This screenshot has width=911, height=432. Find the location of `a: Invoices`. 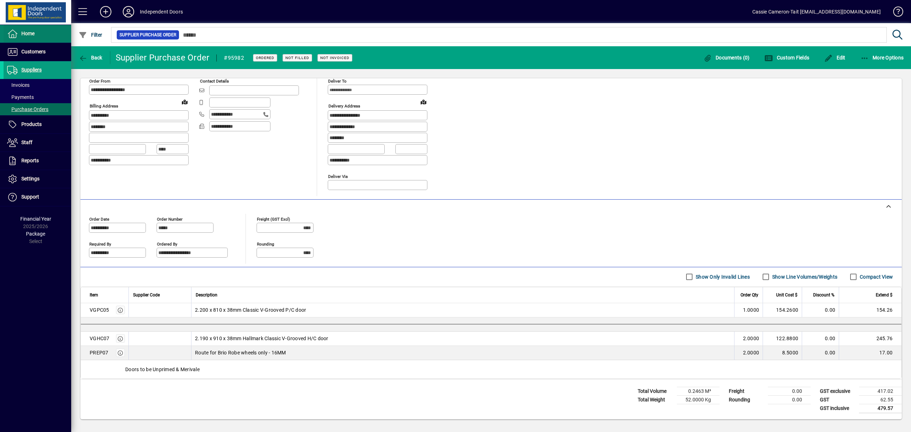

a: Invoices is located at coordinates (37, 85).